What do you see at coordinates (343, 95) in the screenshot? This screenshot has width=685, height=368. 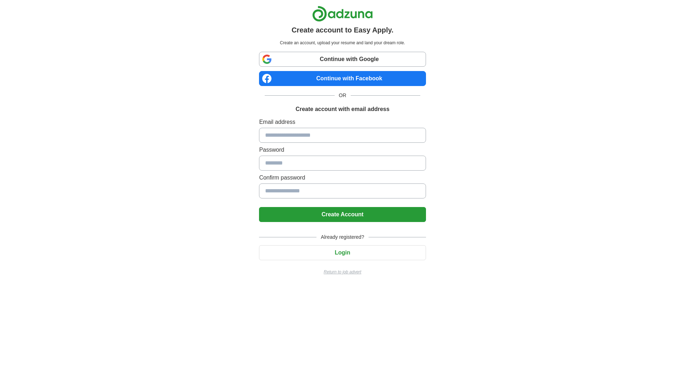 I see `span: OR` at bounding box center [343, 95].